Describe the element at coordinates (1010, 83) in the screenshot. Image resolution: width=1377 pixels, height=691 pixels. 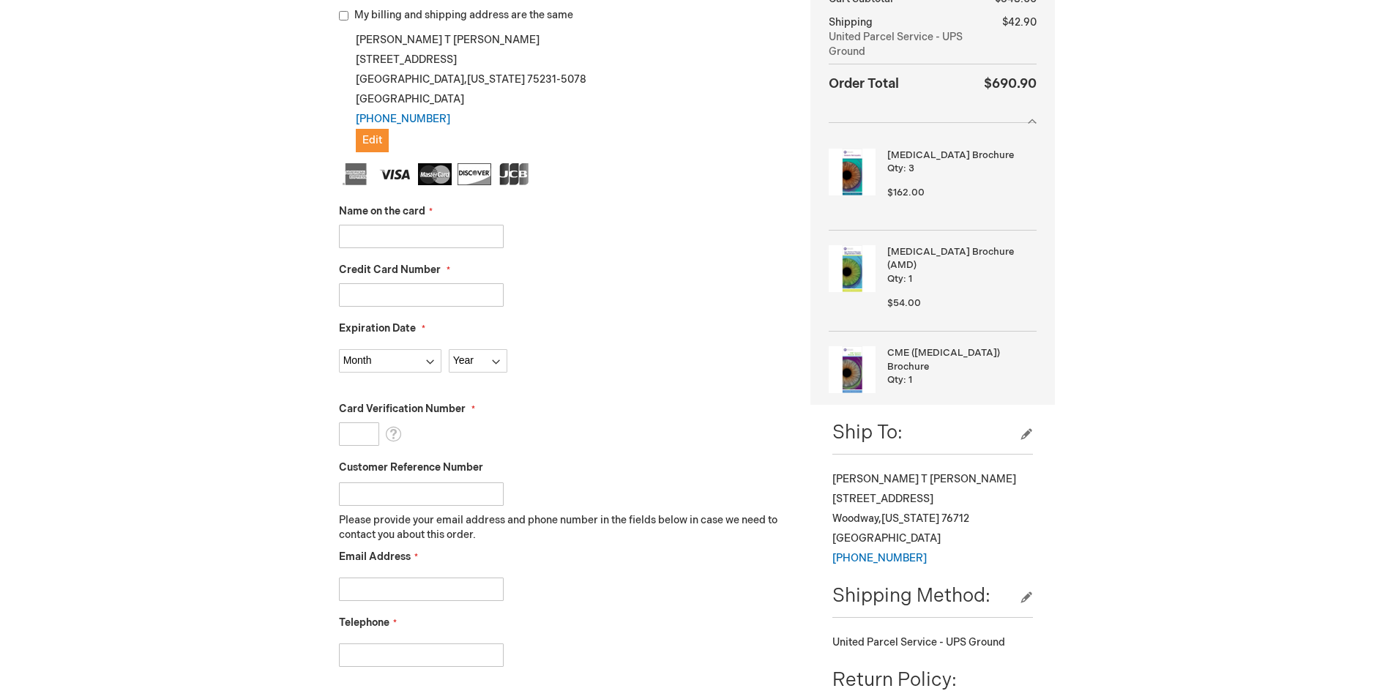
I see `span: $690.90` at that location.